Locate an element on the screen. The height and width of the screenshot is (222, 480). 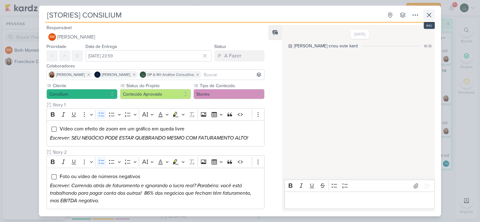
span: Foto ou vídeo de números negativos is located at coordinates (100, 177).